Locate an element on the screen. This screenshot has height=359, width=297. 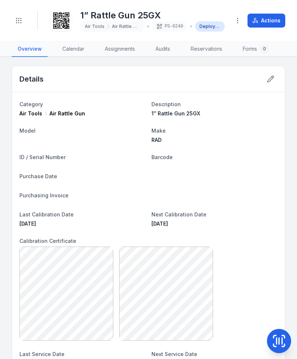
div: Deployed is located at coordinates (210, 26).